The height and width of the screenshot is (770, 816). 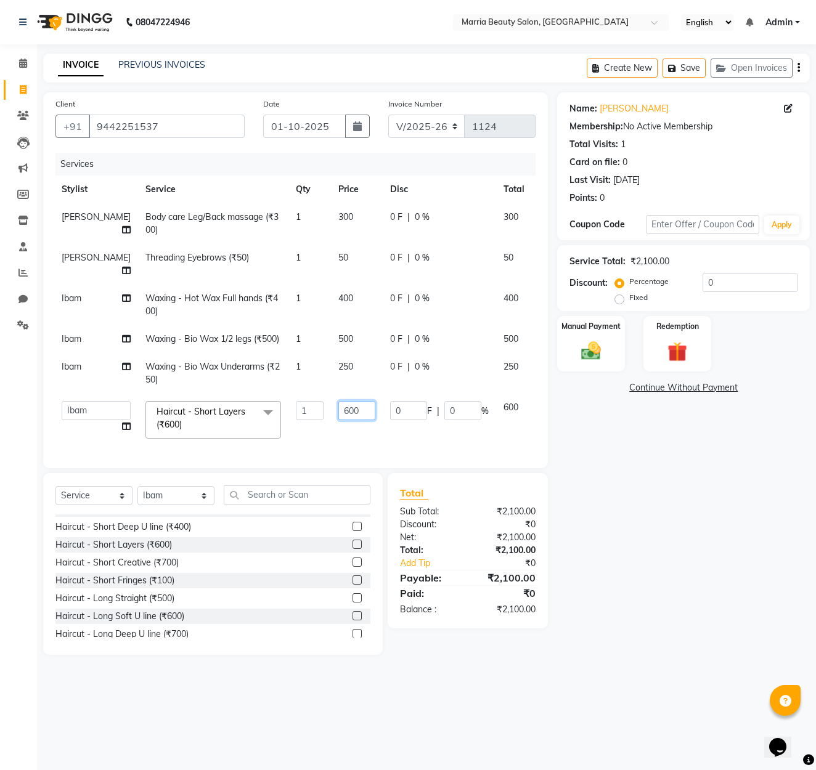 What do you see at coordinates (677, 352) in the screenshot?
I see `img: _gift.svg` at bounding box center [677, 352].